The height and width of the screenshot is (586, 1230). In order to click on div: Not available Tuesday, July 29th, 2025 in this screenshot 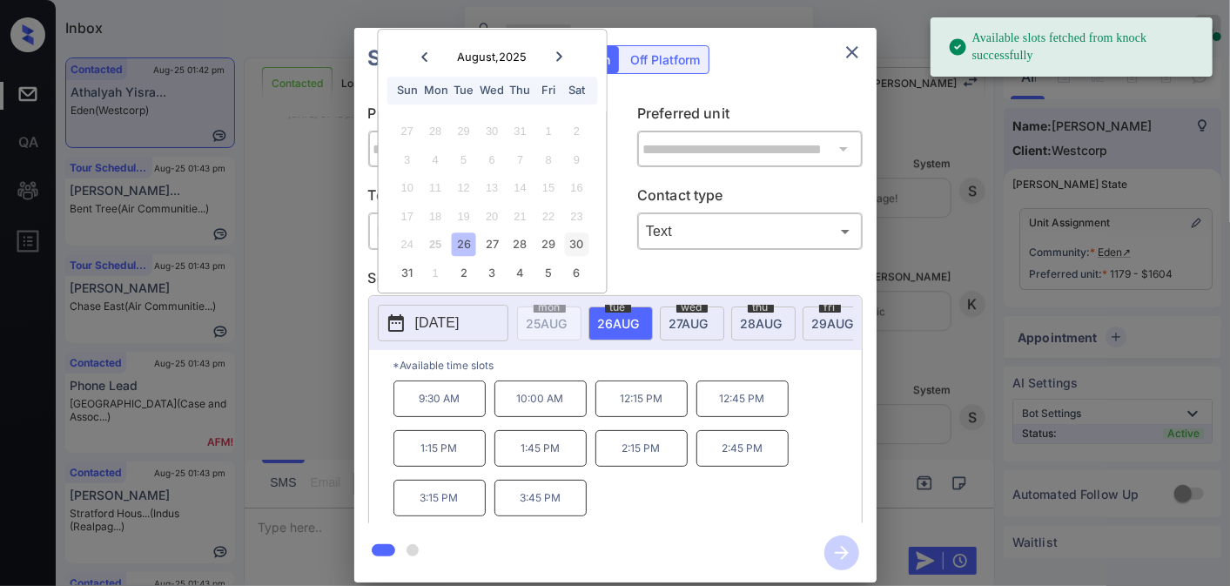, I will do `click(463, 131)`.